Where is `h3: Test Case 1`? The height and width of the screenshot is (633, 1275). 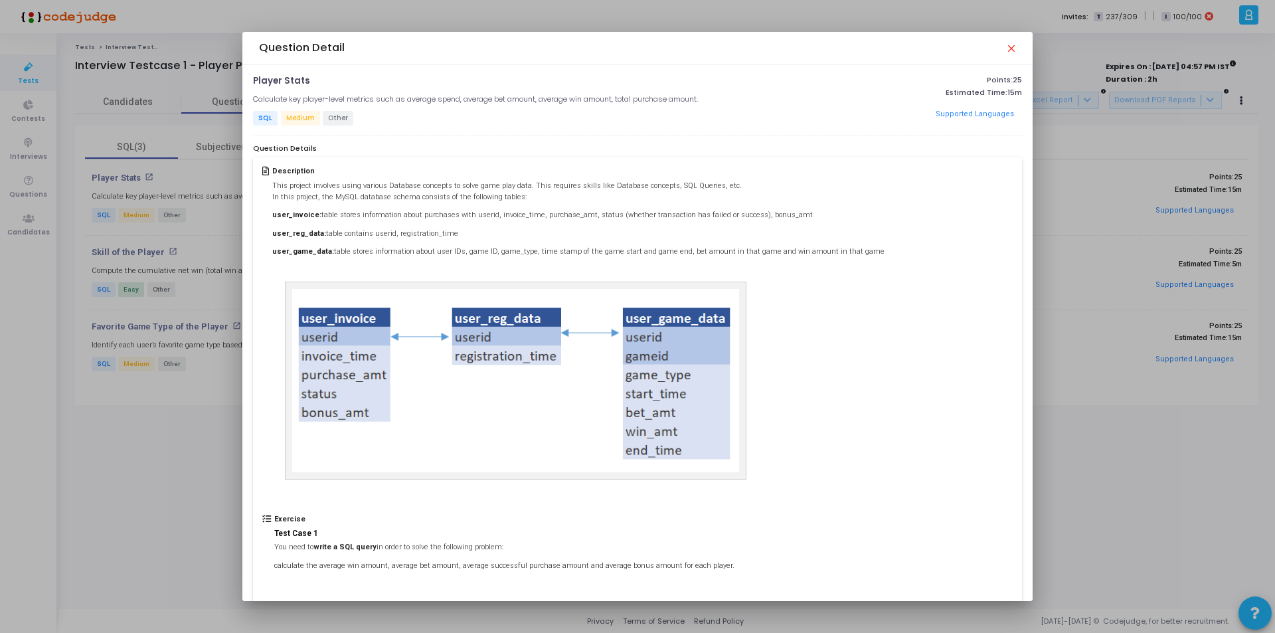 h3: Test Case 1 is located at coordinates (504, 533).